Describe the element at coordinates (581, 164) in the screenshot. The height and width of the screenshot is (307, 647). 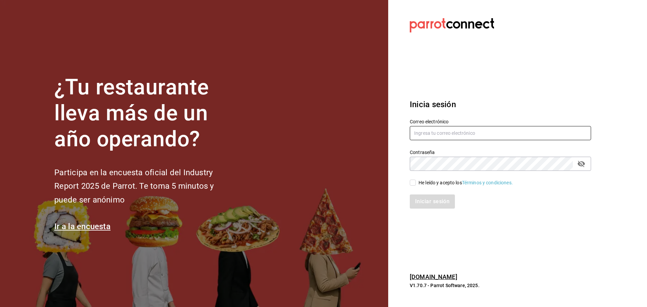
I see `button: passwordField` at that location.